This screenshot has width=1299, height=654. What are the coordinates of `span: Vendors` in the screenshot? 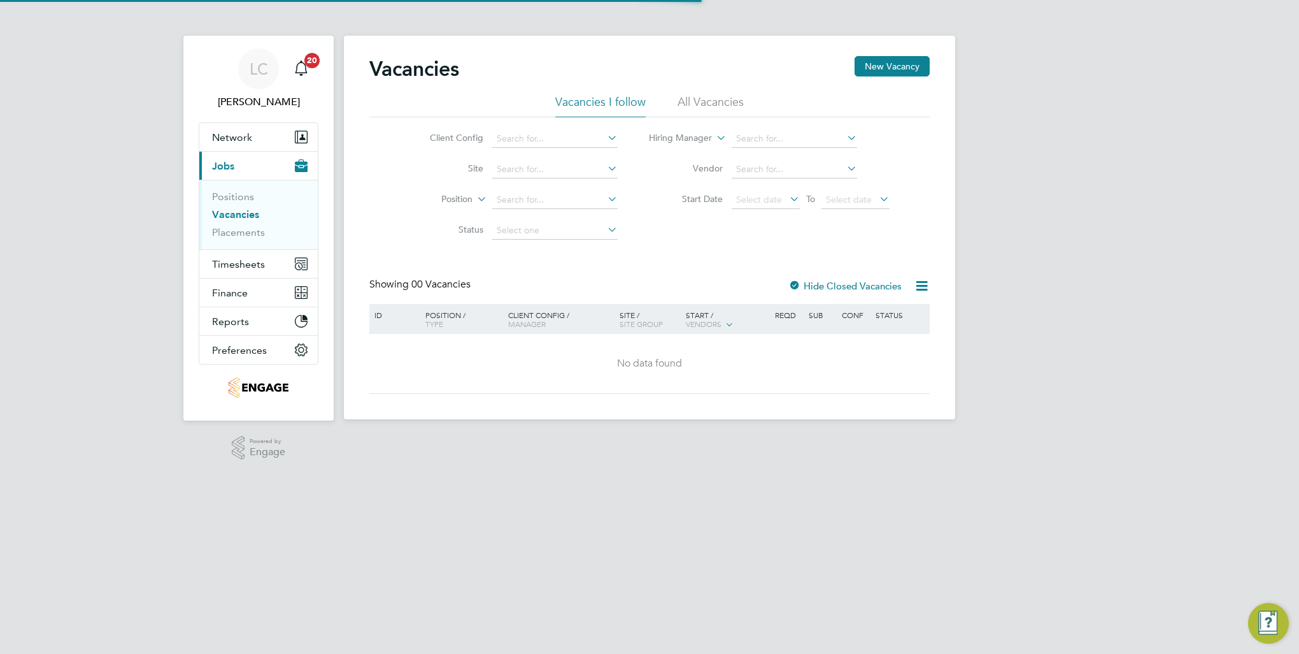 It's located at (704, 324).